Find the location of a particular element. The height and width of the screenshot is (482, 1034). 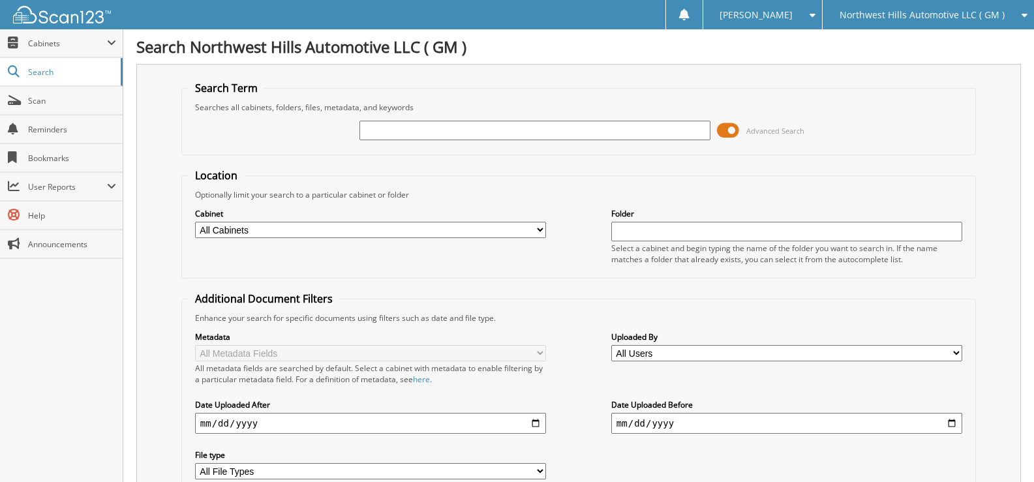

input: end is located at coordinates (787, 423).